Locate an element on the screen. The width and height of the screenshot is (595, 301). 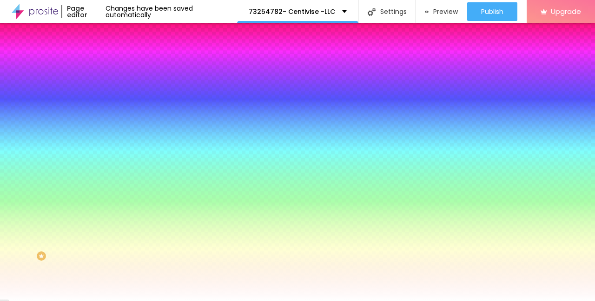
span: Upgrade is located at coordinates (565, 11).